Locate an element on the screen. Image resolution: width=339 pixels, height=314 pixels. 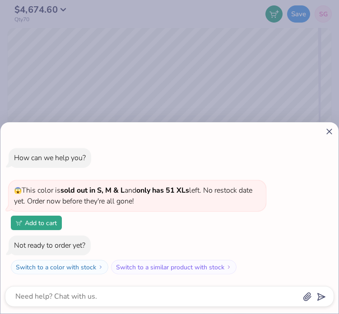
strong: sold out in S, M & L is located at coordinates (93, 191).